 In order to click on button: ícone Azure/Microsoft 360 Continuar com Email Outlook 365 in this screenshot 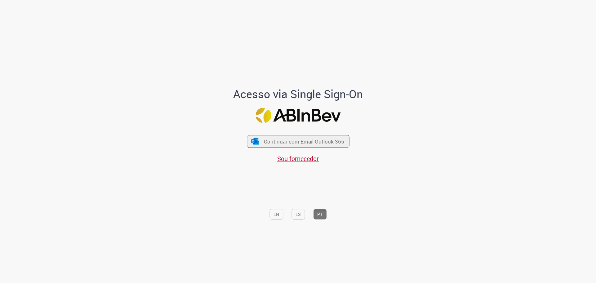, I will do `click(298, 141)`.